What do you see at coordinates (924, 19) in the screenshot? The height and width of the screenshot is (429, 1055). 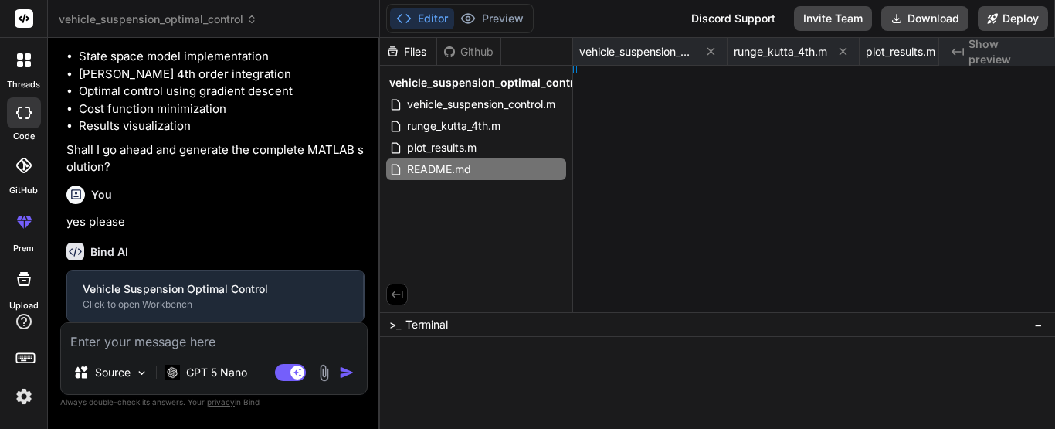 I see `button: Download` at bounding box center [924, 19].